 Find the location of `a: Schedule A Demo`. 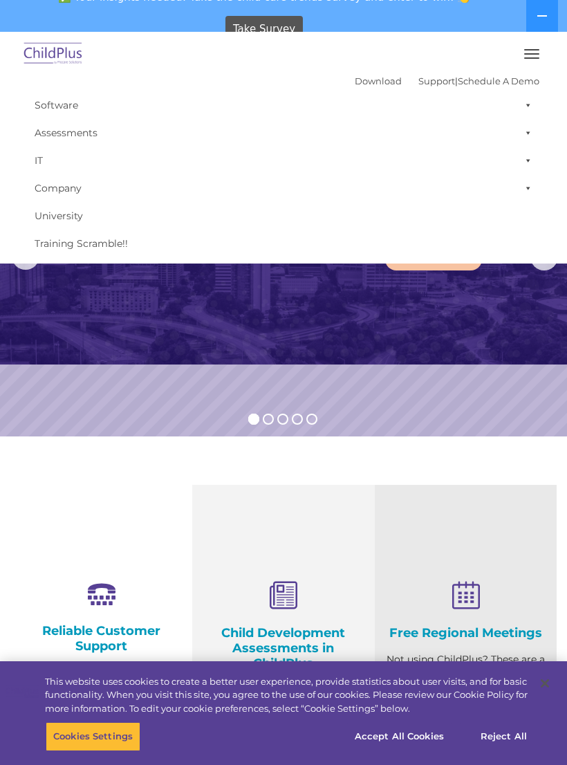

a: Schedule A Demo is located at coordinates (499, 81).